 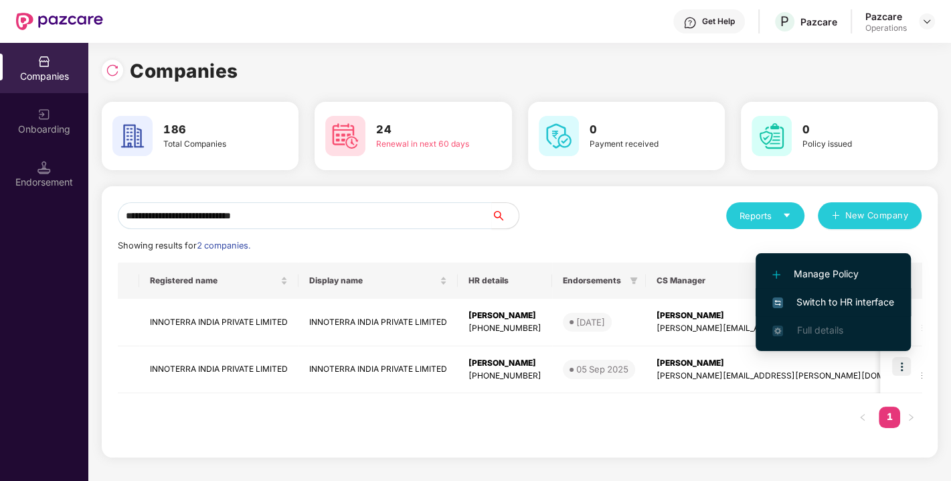 I want to click on span: 2 companies., so click(x=224, y=245).